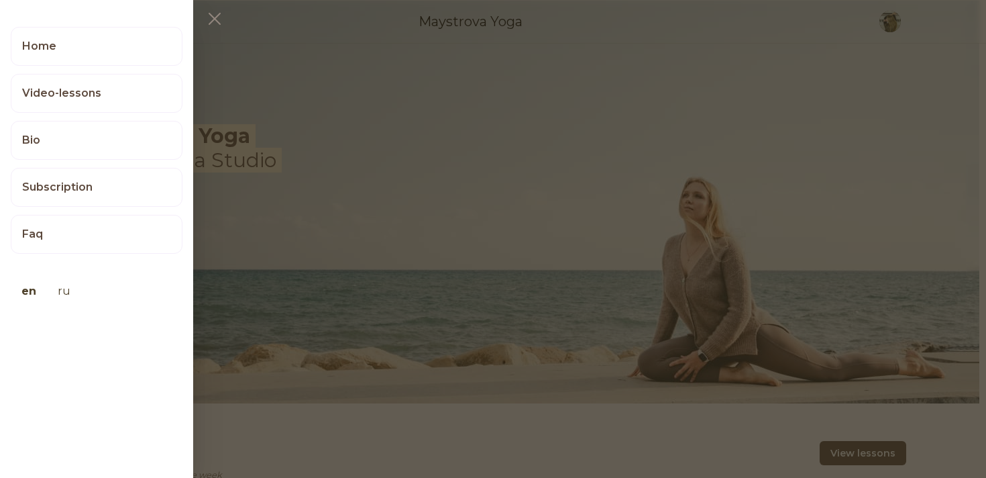 The height and width of the screenshot is (478, 986). What do you see at coordinates (97, 234) in the screenshot?
I see `a: Faq` at bounding box center [97, 234].